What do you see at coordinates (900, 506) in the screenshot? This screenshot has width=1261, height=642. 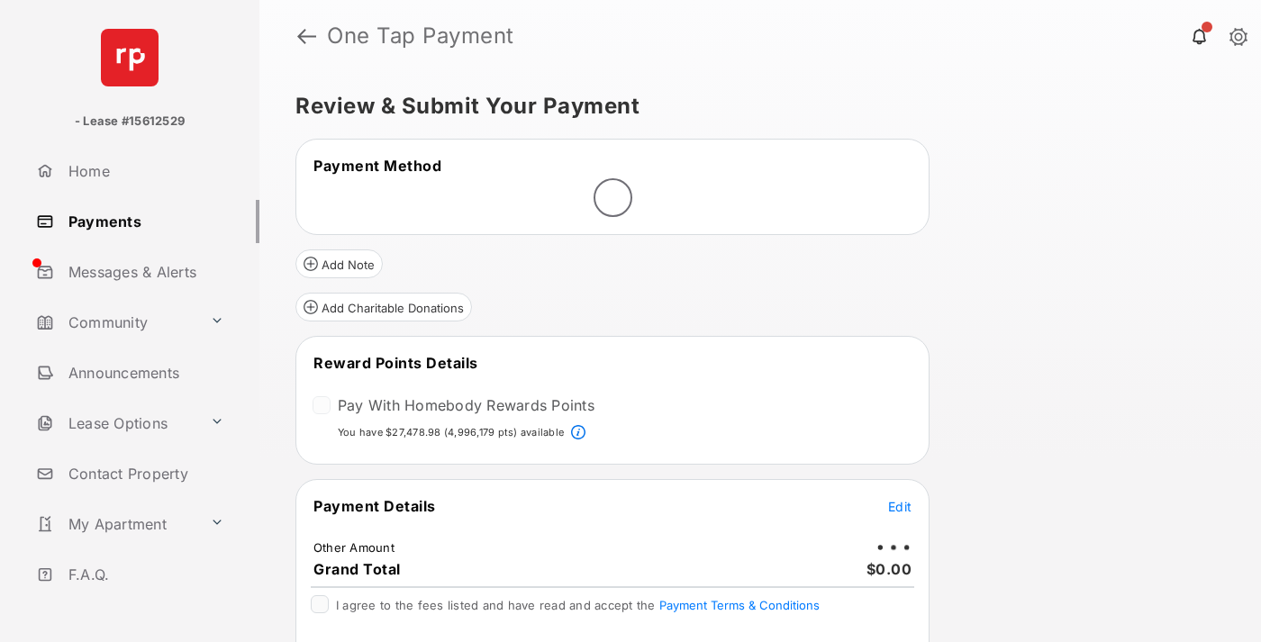 I see `button: Edit` at bounding box center [900, 506].